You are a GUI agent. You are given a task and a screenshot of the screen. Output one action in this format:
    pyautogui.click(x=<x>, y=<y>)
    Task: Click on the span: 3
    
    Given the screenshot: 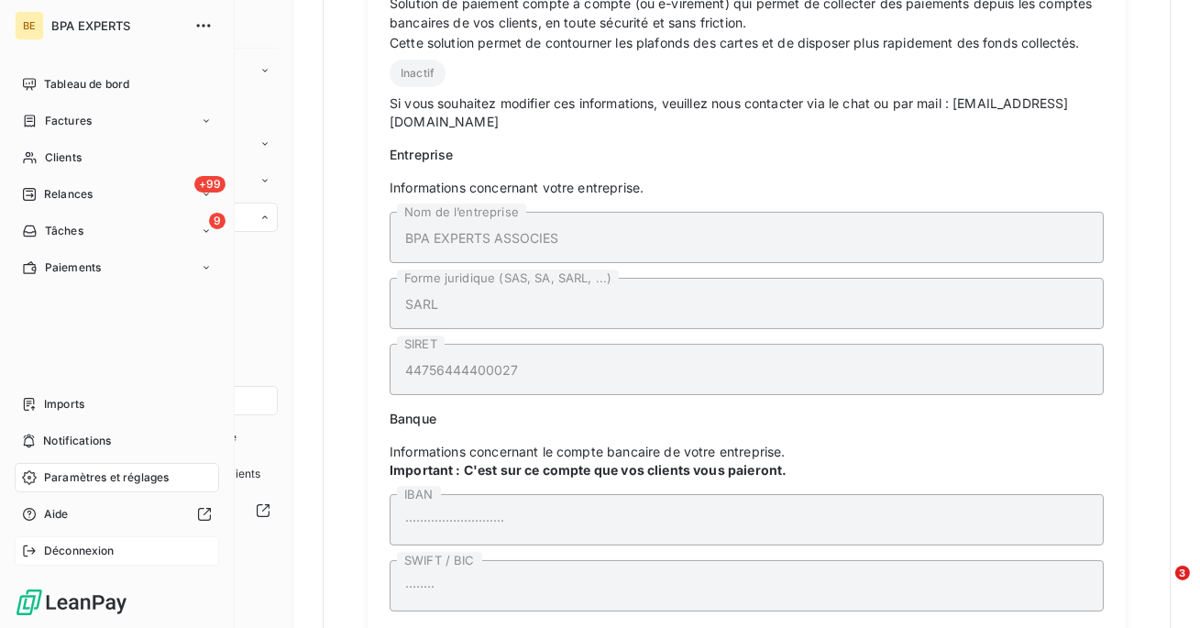 What is the action you would take?
    pyautogui.click(x=1182, y=573)
    